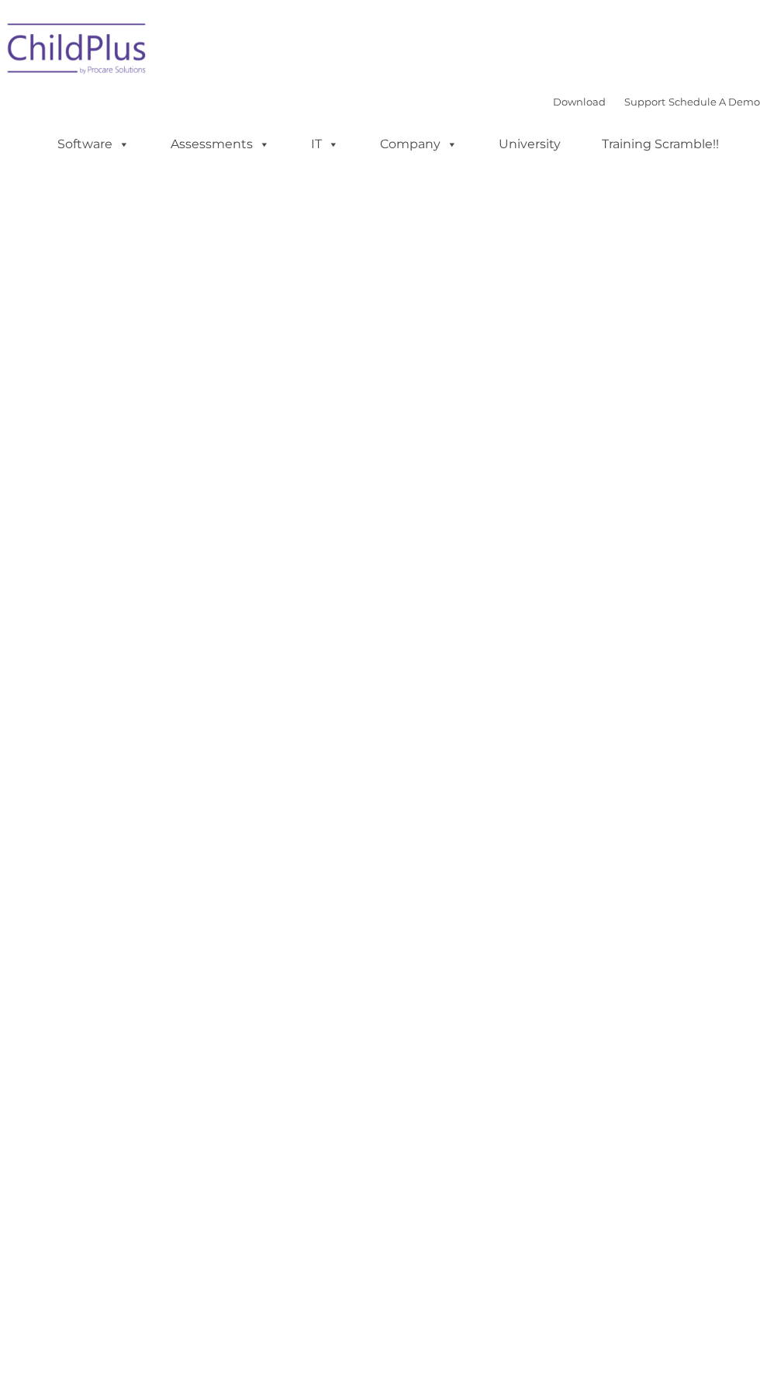 The width and height of the screenshot is (760, 1396). Describe the element at coordinates (580, 102) in the screenshot. I see `a: Download` at that location.